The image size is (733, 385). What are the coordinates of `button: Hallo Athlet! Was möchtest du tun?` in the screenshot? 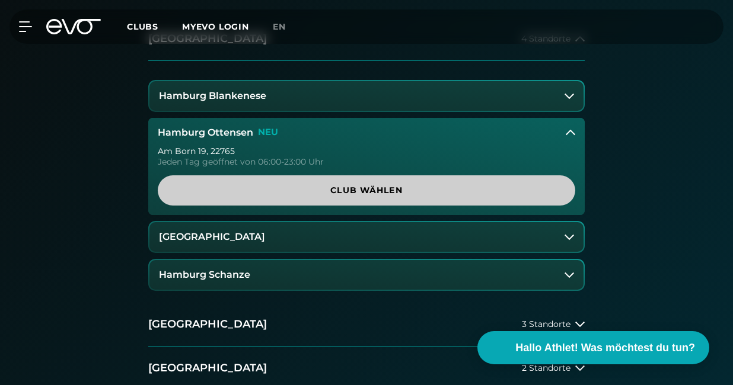 It's located at (593, 348).